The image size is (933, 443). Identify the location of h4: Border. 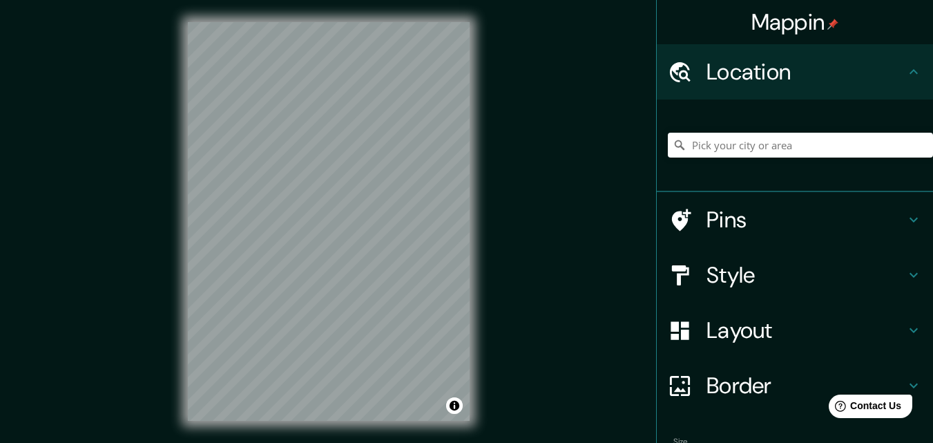
(806, 386).